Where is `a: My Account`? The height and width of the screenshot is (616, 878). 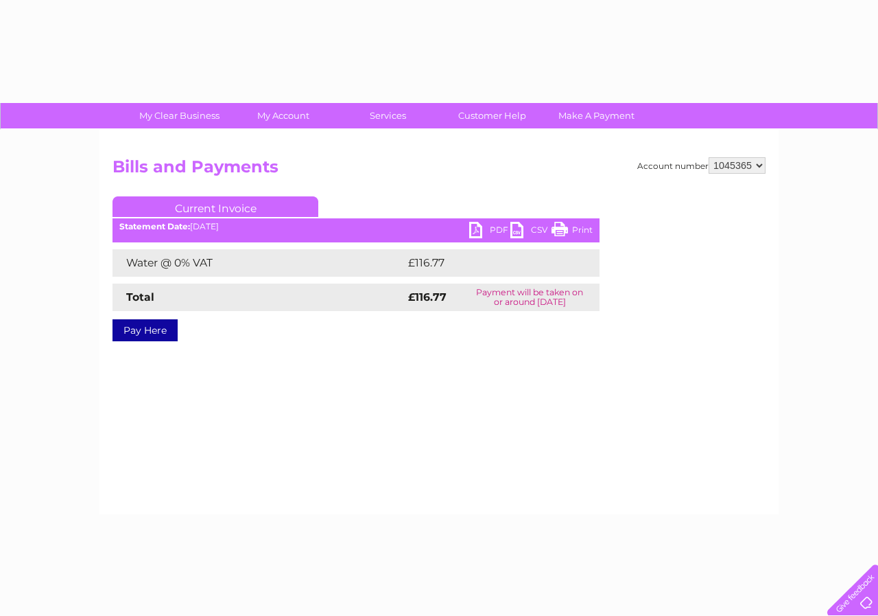
a: My Account is located at coordinates (283, 115).